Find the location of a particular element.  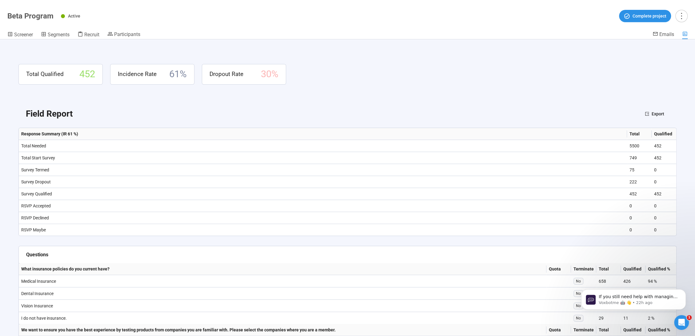

td: Medical Insurance is located at coordinates (282, 281).